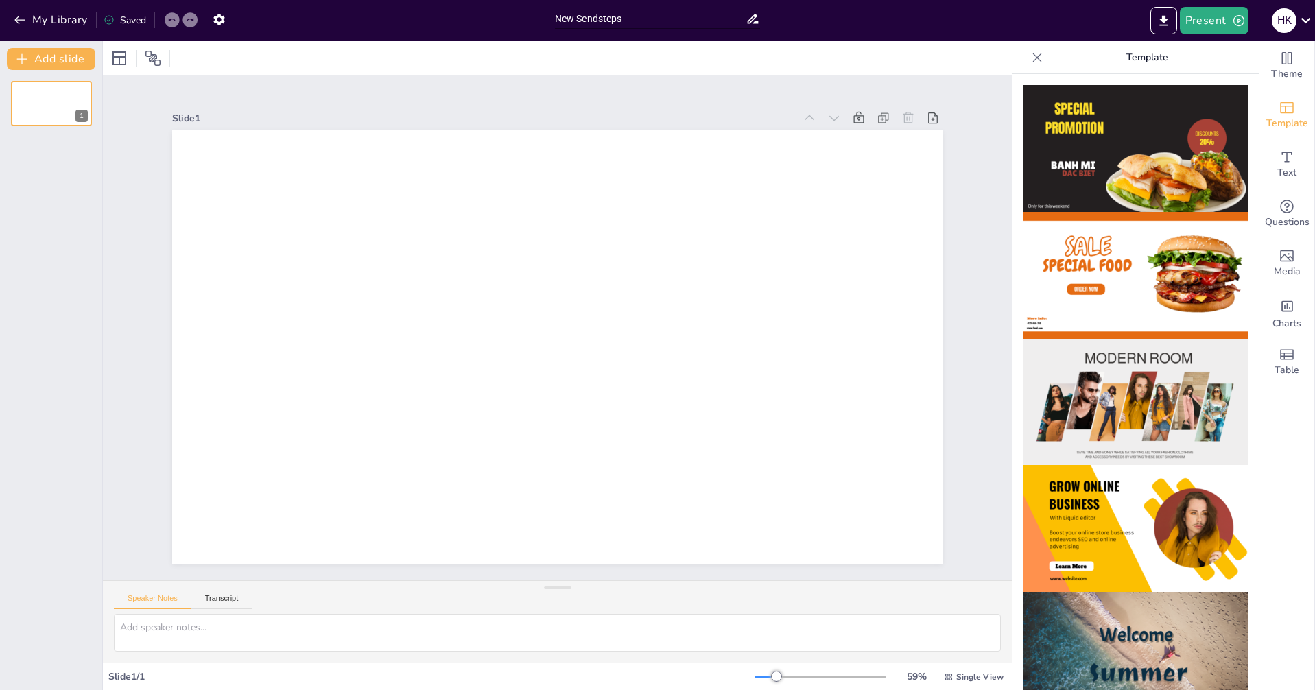  I want to click on div: Change the overall theme, so click(1287, 66).